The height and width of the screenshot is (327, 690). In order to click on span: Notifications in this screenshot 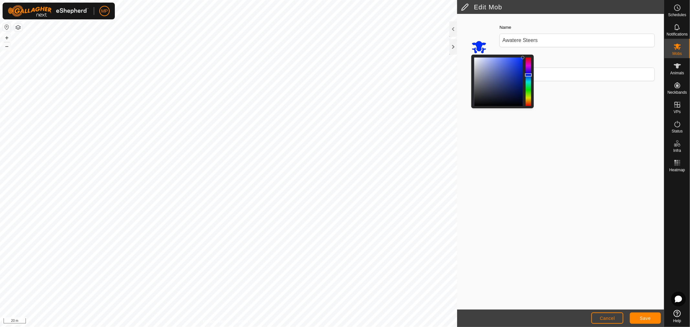, I will do `click(677, 34)`.